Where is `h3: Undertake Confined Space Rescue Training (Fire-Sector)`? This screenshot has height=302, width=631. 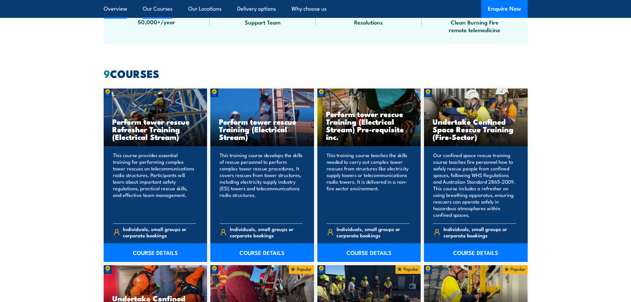
h3: Undertake Confined Space Rescue Training (Fire-Sector) is located at coordinates (476, 129).